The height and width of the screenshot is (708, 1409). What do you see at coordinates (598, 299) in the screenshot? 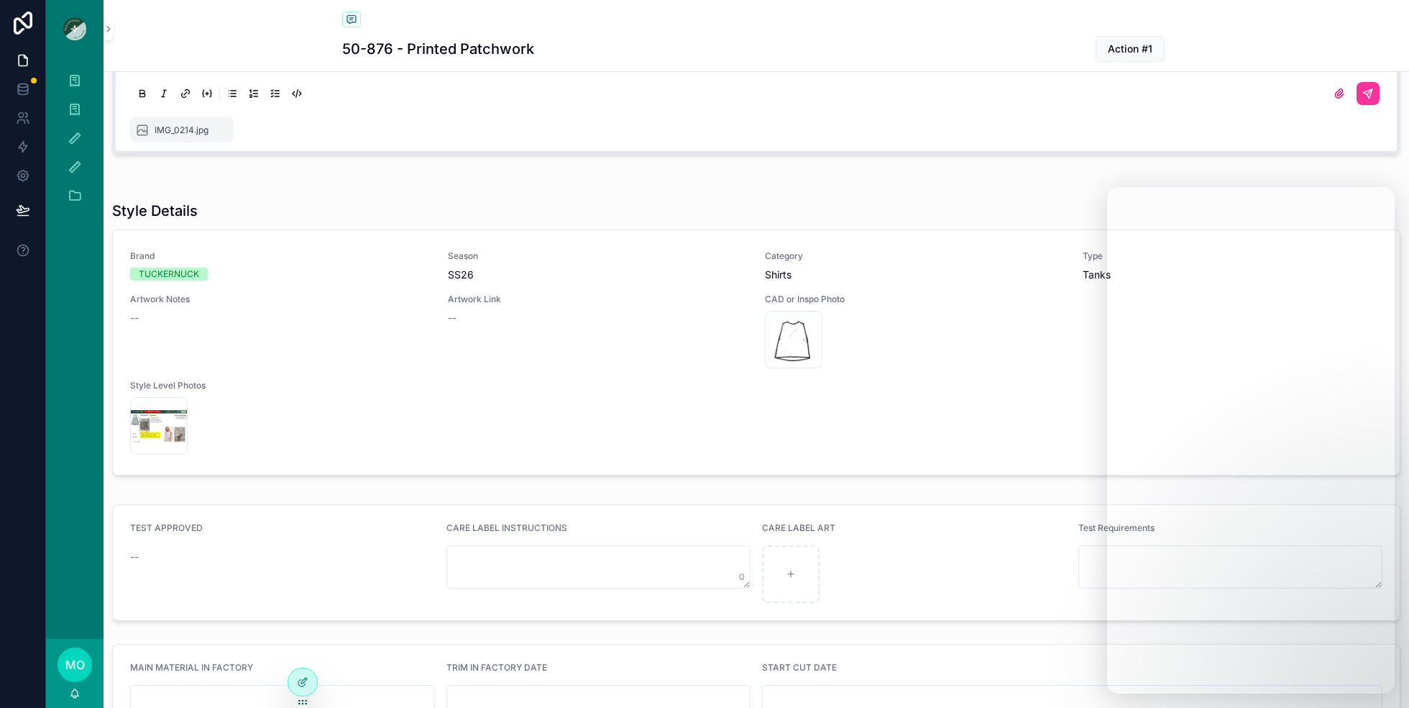
I see `span: Artwork Link` at bounding box center [598, 299].